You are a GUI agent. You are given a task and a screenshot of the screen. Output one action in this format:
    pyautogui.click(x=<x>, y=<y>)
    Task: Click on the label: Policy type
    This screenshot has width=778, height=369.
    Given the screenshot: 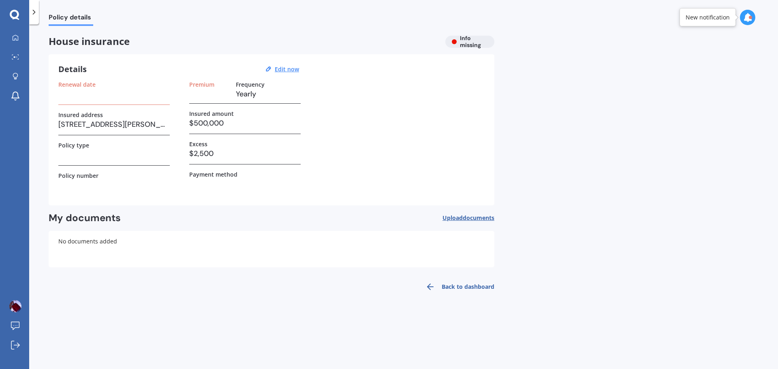 What is the action you would take?
    pyautogui.click(x=74, y=145)
    